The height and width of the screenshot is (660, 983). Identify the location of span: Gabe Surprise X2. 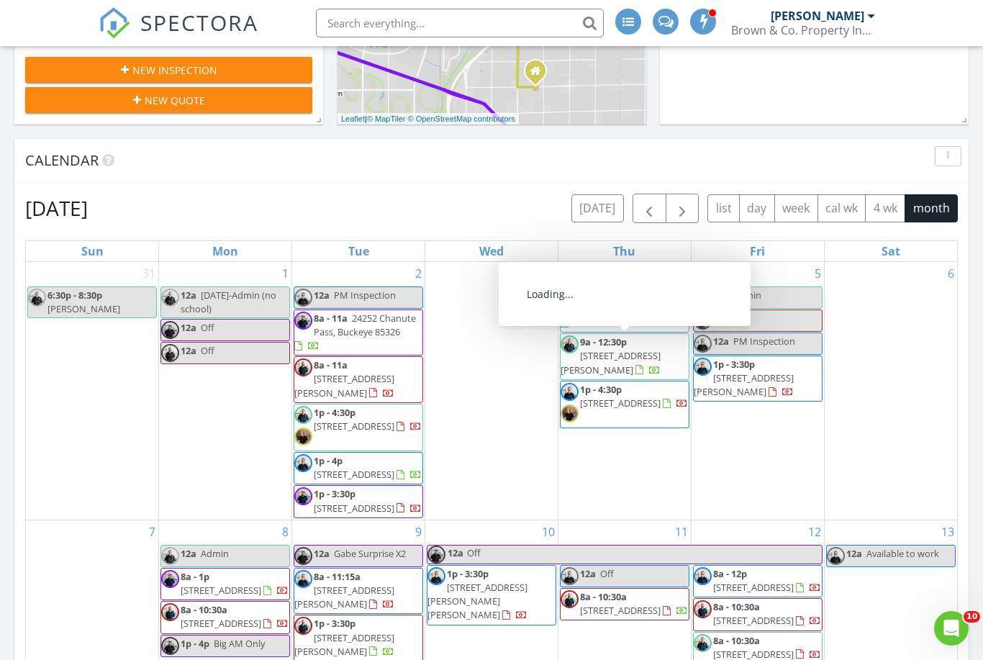
(370, 553).